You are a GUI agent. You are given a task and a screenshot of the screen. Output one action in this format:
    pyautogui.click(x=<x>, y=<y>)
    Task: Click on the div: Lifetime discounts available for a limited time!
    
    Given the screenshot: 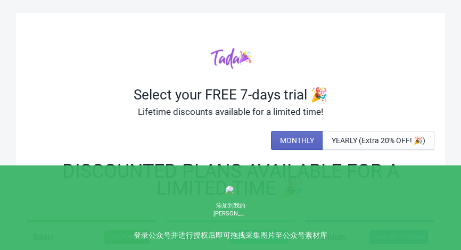 What is the action you would take?
    pyautogui.click(x=231, y=112)
    